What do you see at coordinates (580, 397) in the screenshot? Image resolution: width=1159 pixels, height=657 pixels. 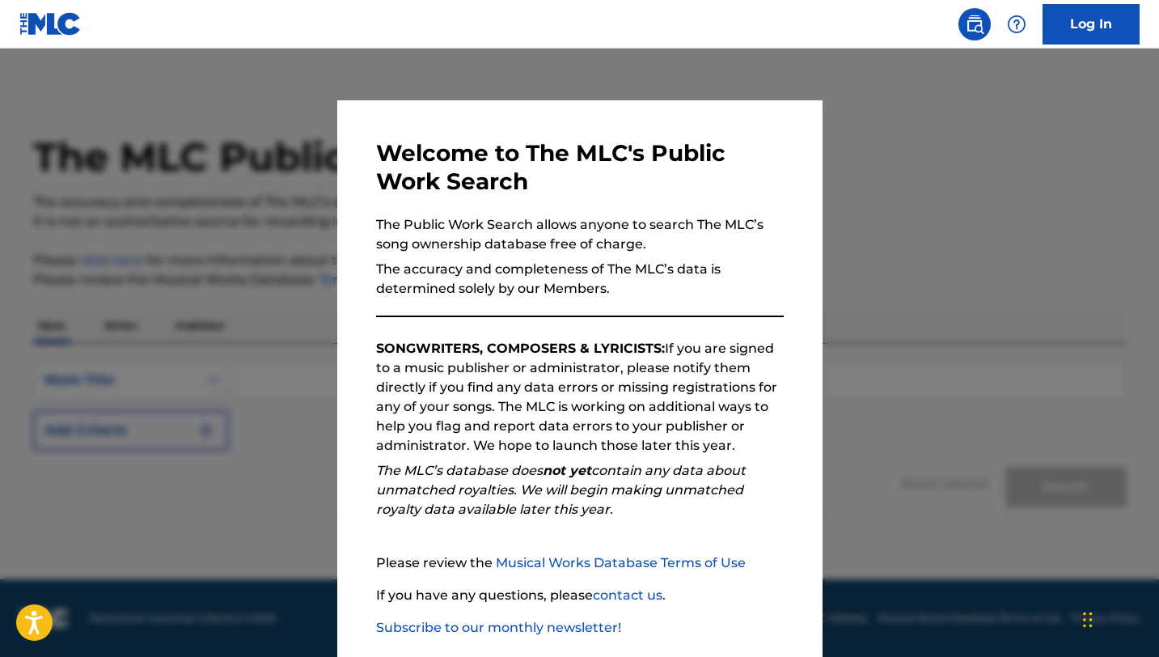 I see `p: If you are signed to a music publisher or administrator, please notify them directly if you find ...` at bounding box center [580, 397].